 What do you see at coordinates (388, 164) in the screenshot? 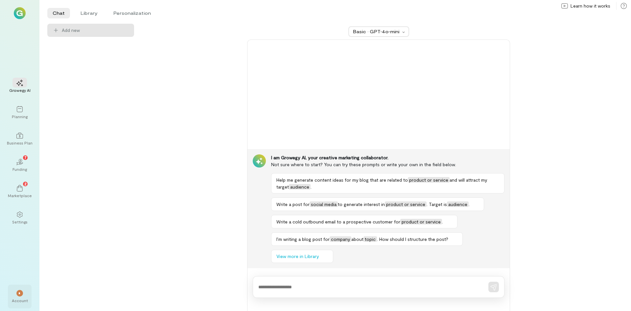
I see `div: Not sure where to start? You can try these prompts or write your own in the field below.` at bounding box center [388, 164].